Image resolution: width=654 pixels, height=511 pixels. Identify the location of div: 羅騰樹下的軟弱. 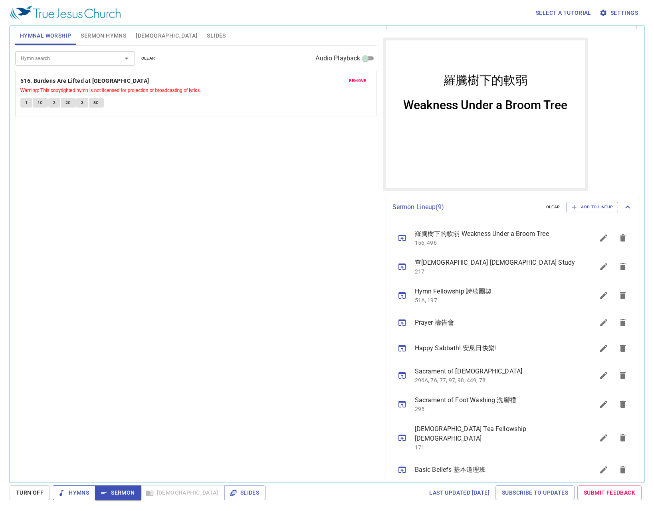
(103, 43).